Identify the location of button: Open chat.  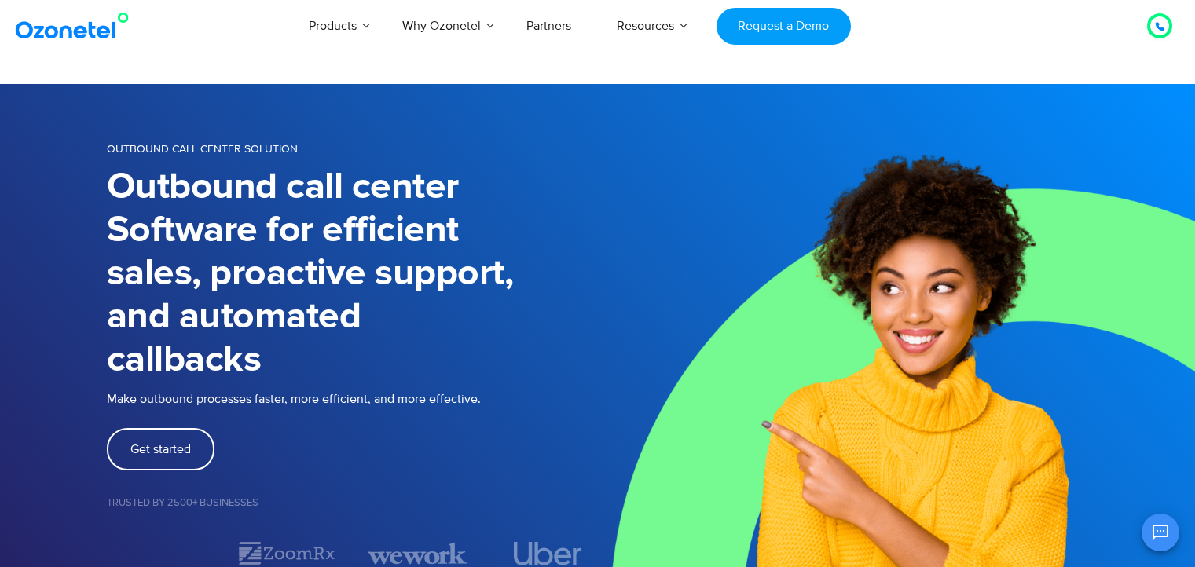
(1160, 533).